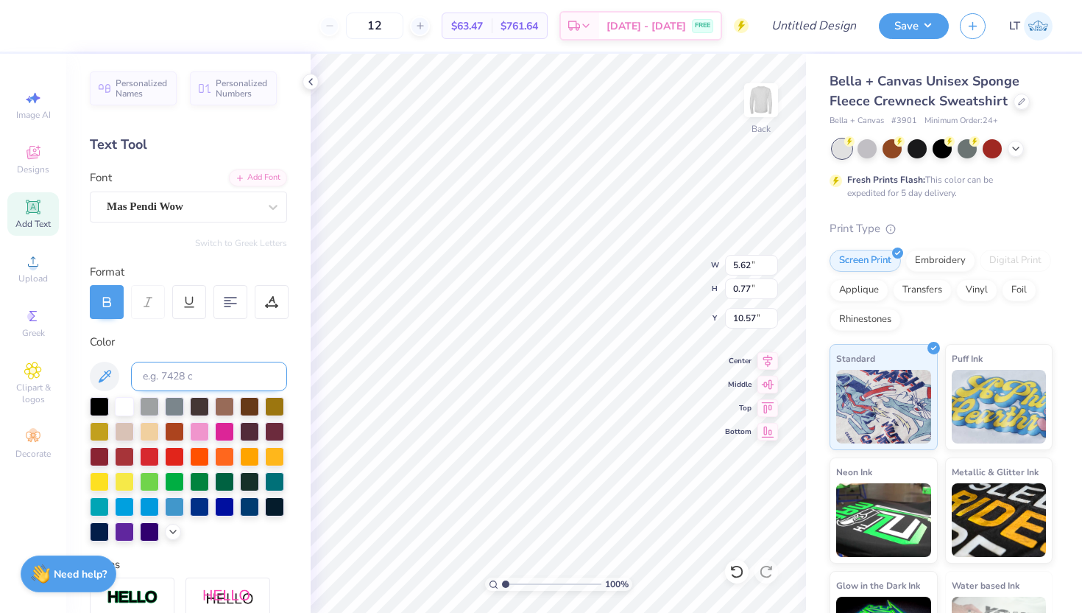 The width and height of the screenshot is (1082, 613). Describe the element at coordinates (241, 88) in the screenshot. I see `span: Personalized Numbers` at that location.